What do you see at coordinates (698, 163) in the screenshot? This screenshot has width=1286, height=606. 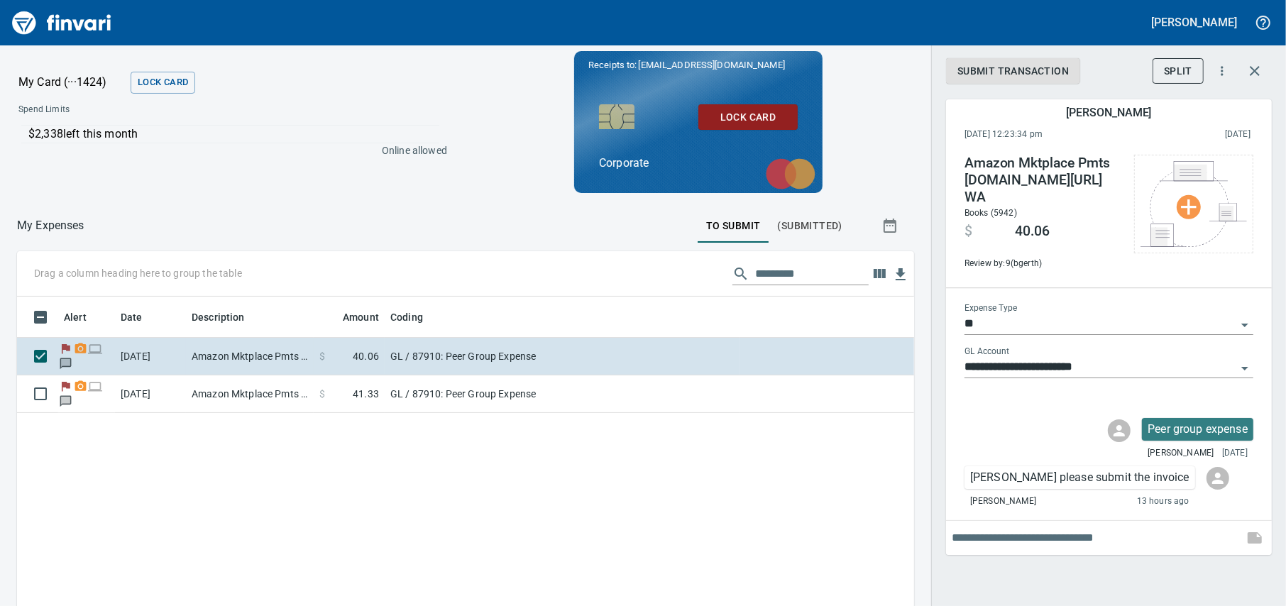 I see `p: Corporate` at bounding box center [698, 163].